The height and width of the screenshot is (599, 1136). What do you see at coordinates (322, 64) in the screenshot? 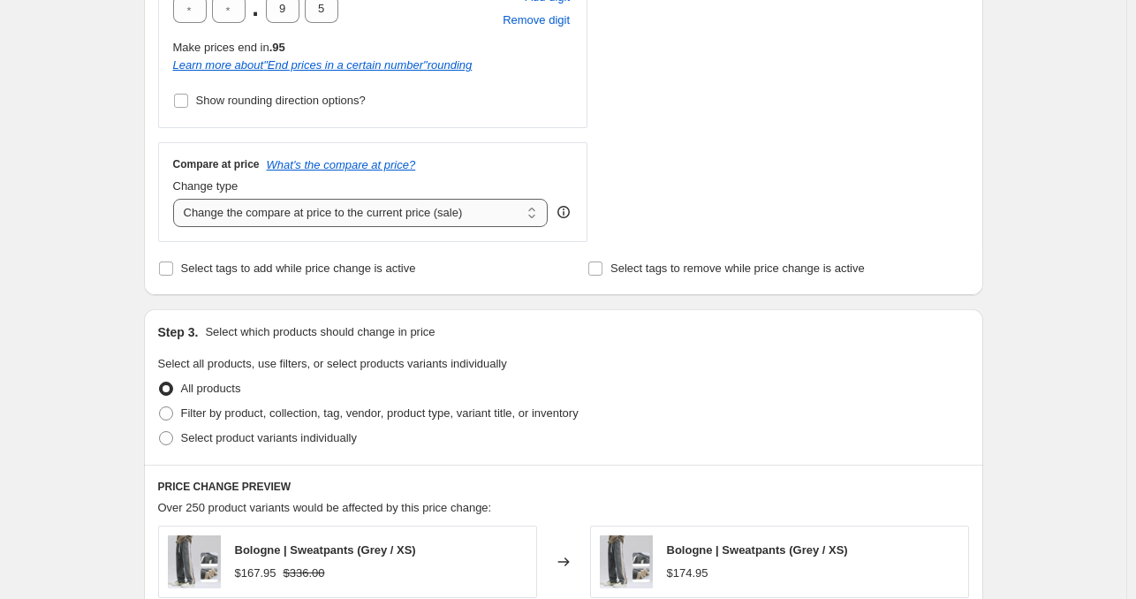
I see `a: Learn more about"End prices in a certain number"rounding` at bounding box center [322, 64].